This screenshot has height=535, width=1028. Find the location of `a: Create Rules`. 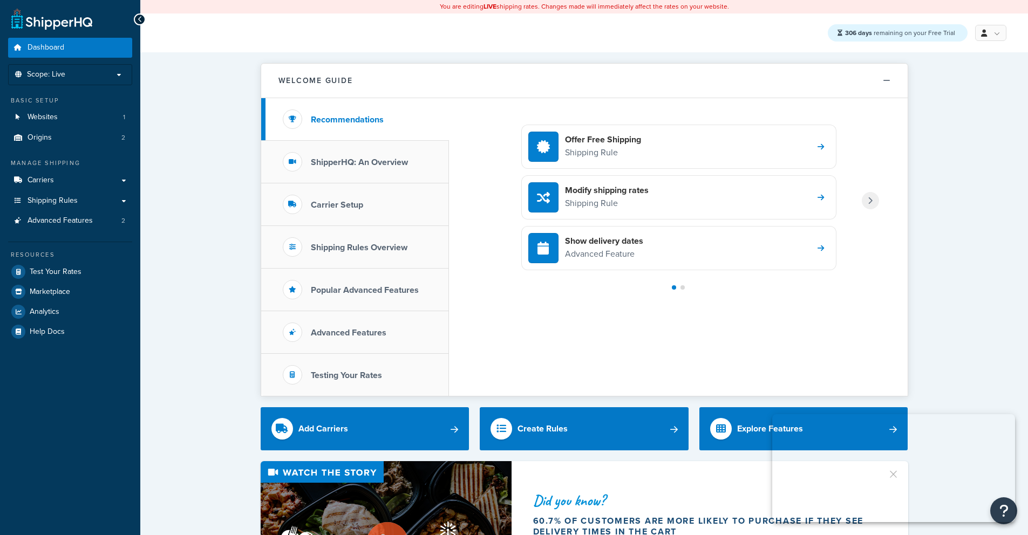

a: Create Rules is located at coordinates (584, 429).